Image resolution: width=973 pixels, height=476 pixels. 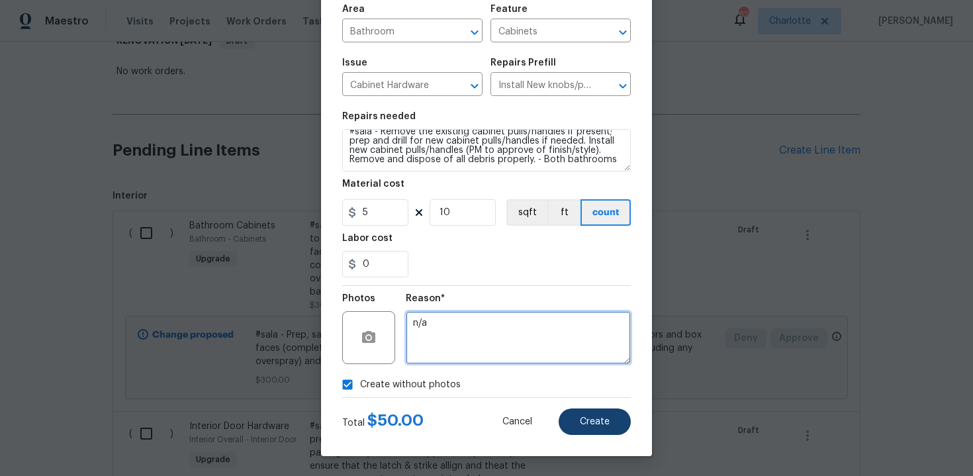 What do you see at coordinates (367, 238) in the screenshot?
I see `h5: Labor cost` at bounding box center [367, 238].